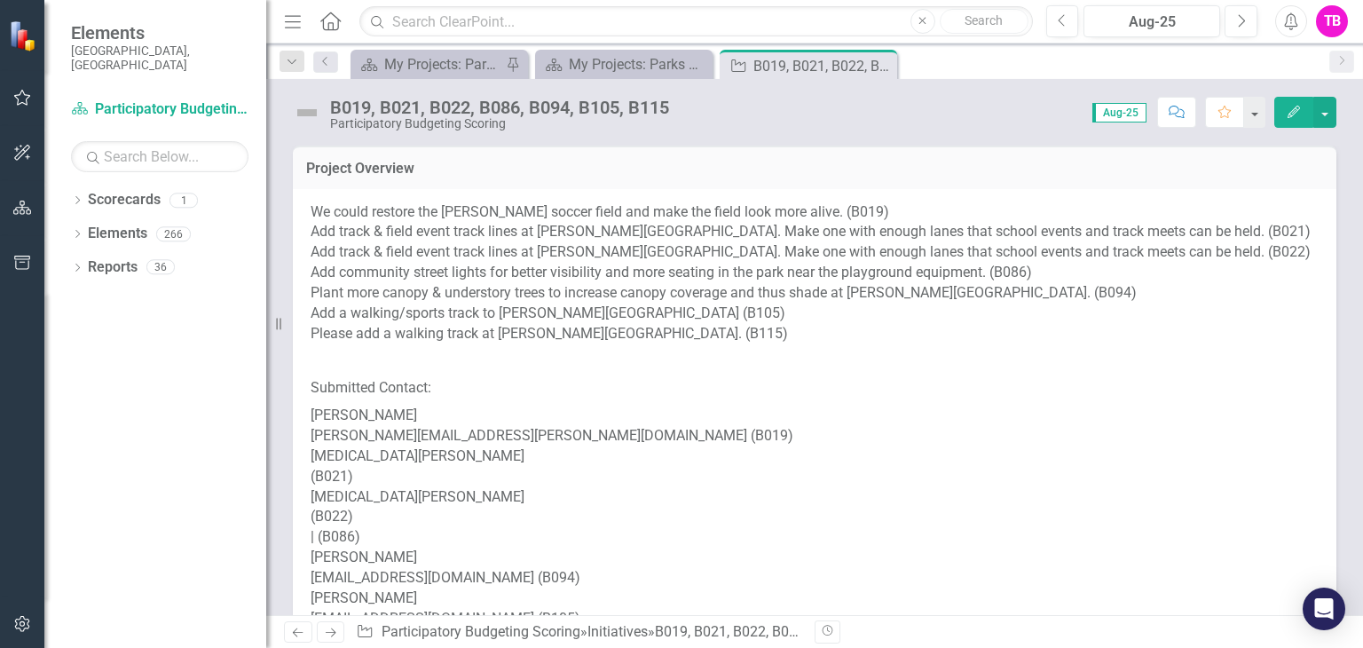 The image size is (1363, 648). What do you see at coordinates (983, 20) in the screenshot?
I see `span: Search` at bounding box center [983, 20].